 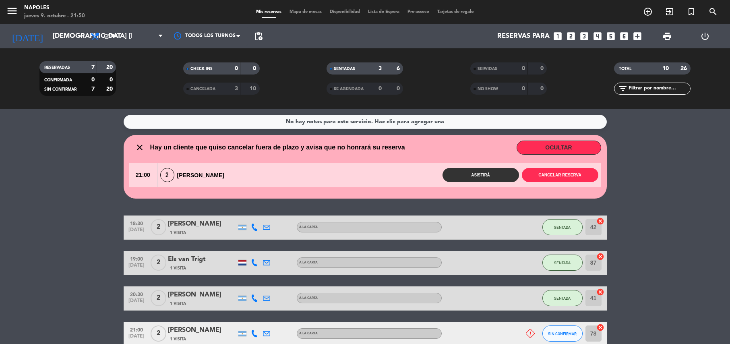 I want to click on i: looks_4, so click(x=598, y=36).